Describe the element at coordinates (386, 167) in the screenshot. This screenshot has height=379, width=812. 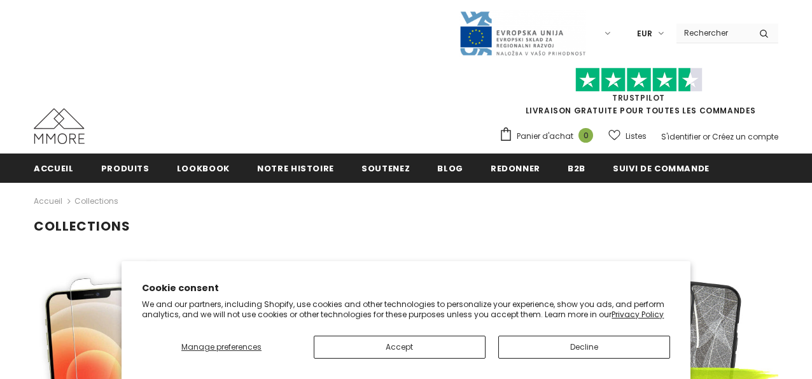
I see `a: soutenez` at that location.